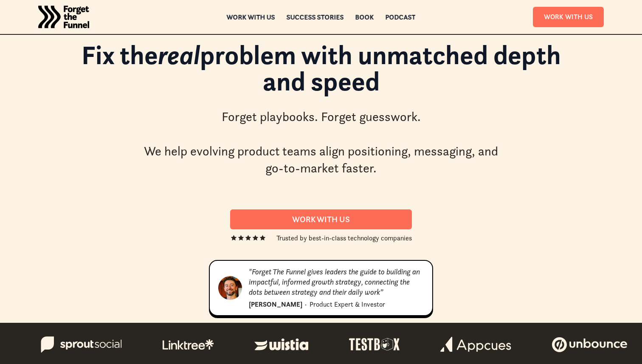  What do you see at coordinates (568, 17) in the screenshot?
I see `a: Work With Us` at bounding box center [568, 17].